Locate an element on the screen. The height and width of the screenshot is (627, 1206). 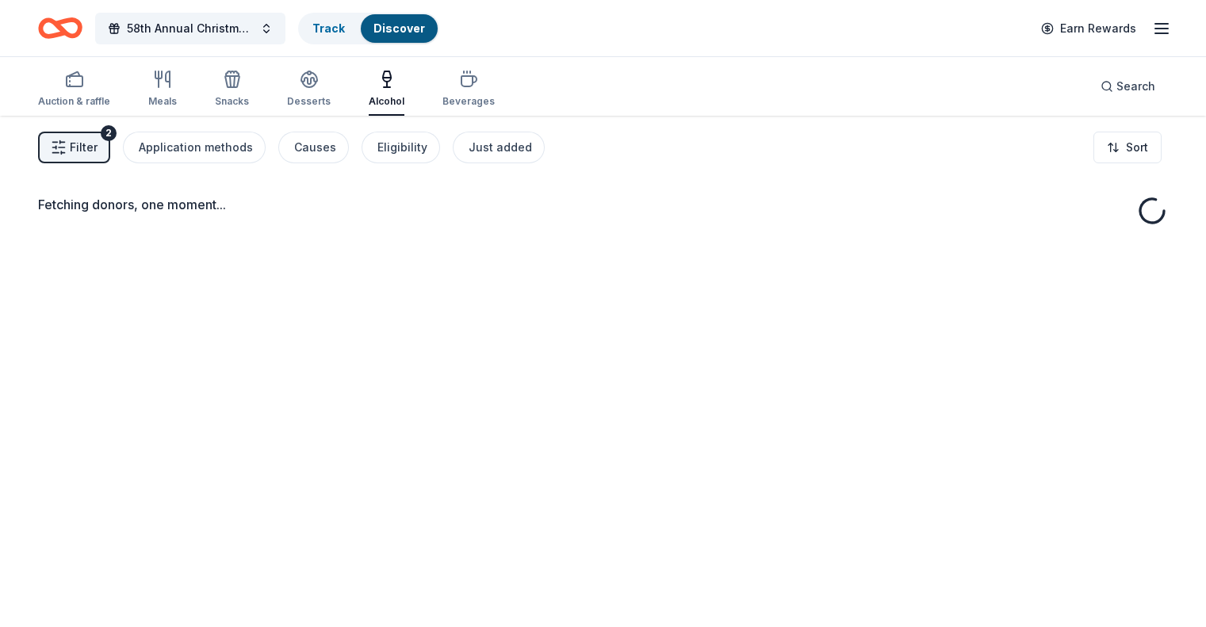
div: Auction & raffle is located at coordinates (74, 101).